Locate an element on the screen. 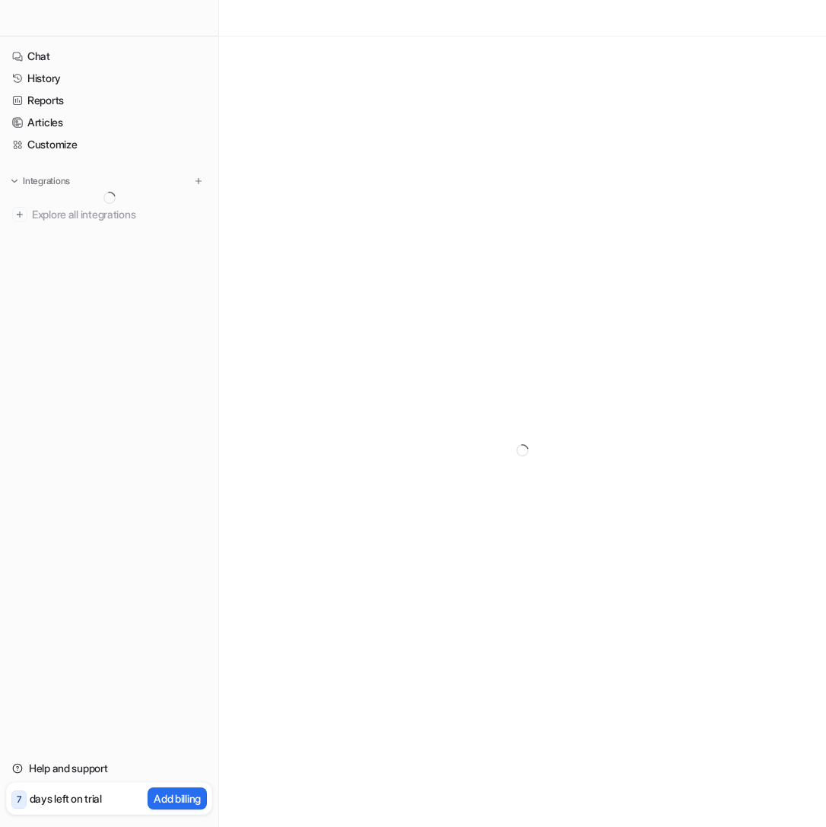  p: 7 is located at coordinates (19, 799).